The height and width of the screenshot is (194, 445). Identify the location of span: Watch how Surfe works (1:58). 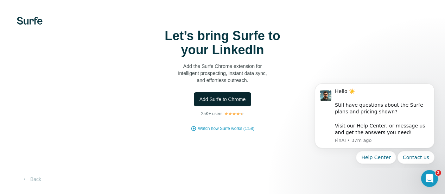
(226, 129).